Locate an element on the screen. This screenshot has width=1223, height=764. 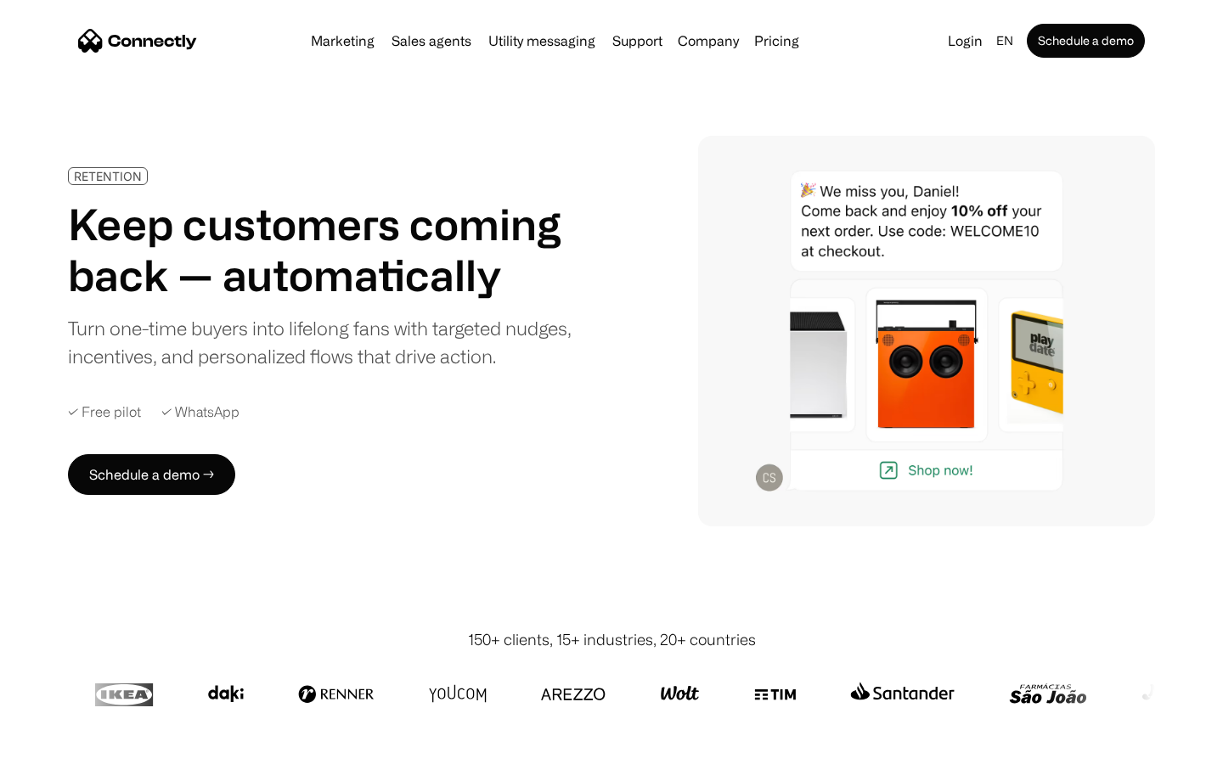
div: 150+ clients, 15+ industries, 20+ countries is located at coordinates (611, 639).